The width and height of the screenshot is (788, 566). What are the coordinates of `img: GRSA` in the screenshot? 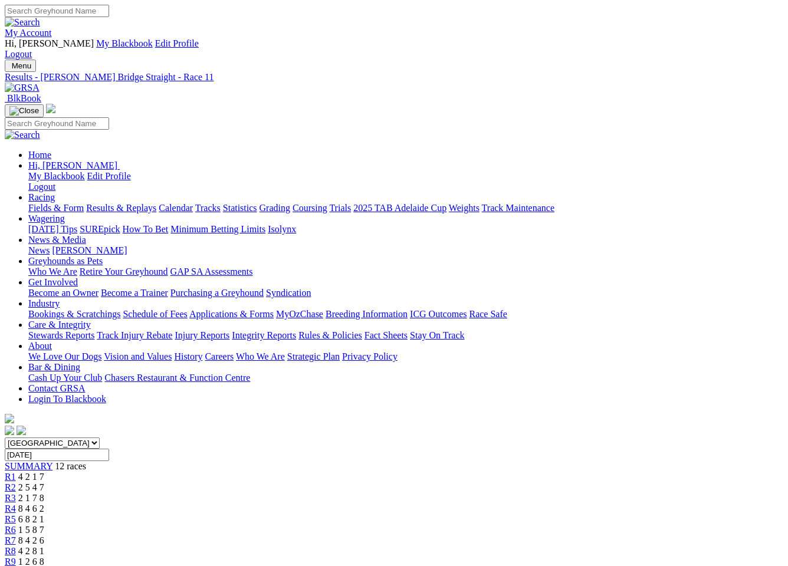 It's located at (22, 88).